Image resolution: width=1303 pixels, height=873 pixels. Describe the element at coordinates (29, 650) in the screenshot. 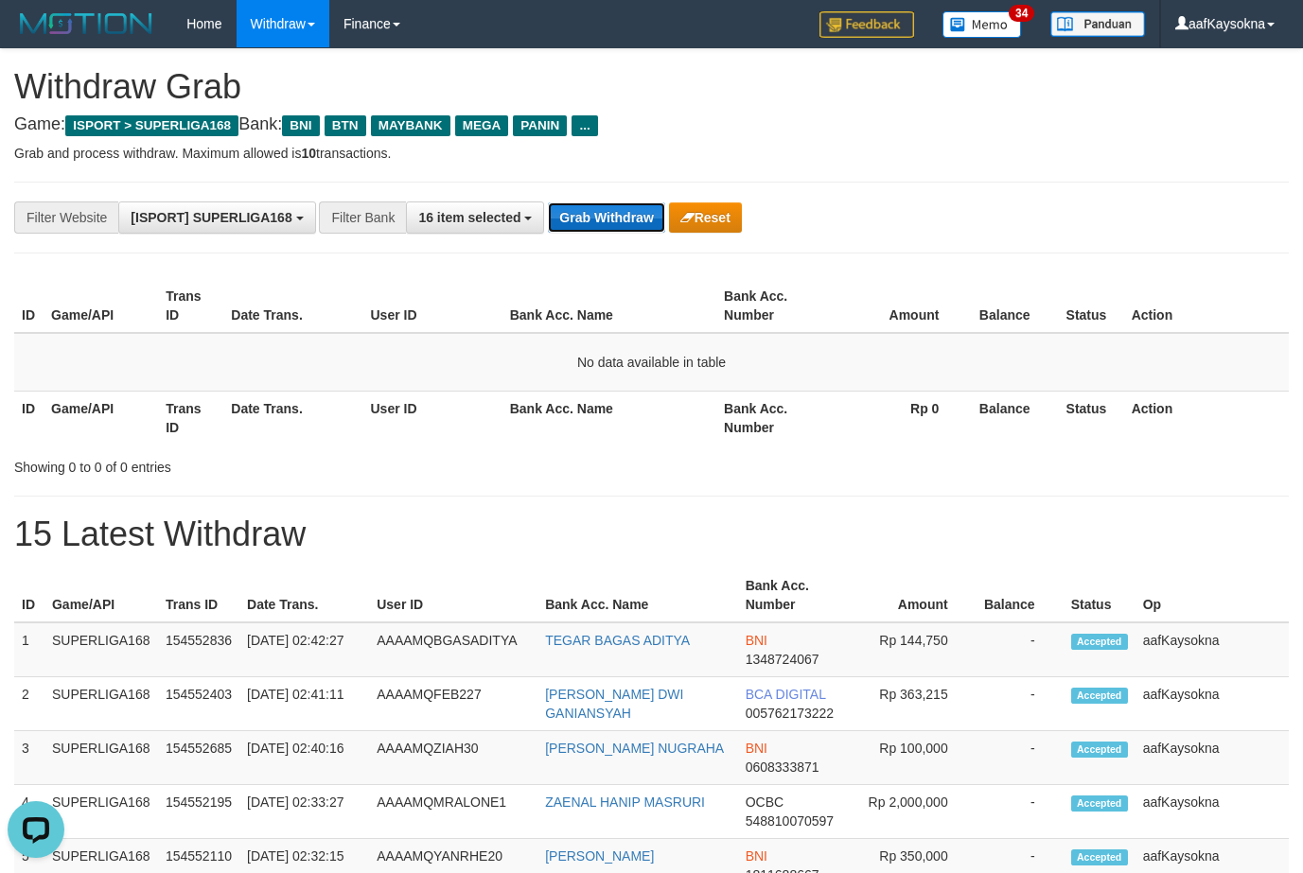

I see `td: 1` at that location.